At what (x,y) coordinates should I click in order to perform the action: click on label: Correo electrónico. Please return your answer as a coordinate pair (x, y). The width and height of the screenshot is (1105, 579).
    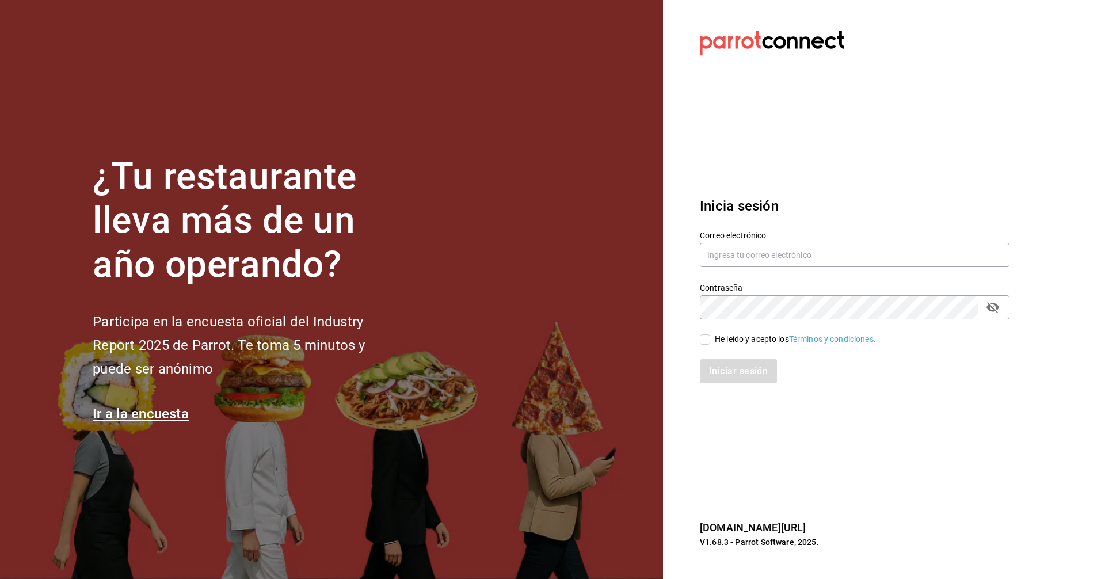
    Looking at the image, I should click on (855, 235).